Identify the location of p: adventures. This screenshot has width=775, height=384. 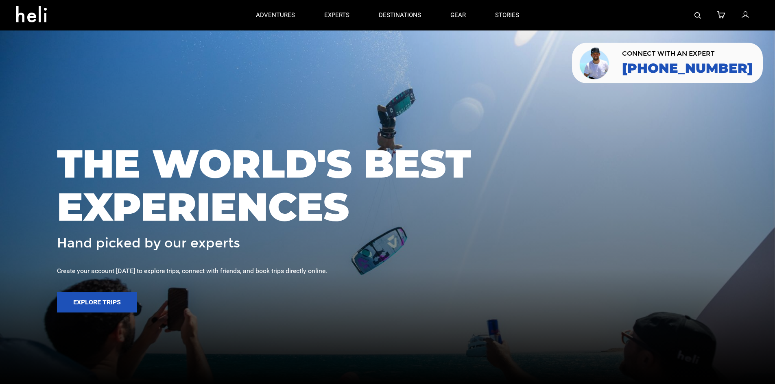
(275, 15).